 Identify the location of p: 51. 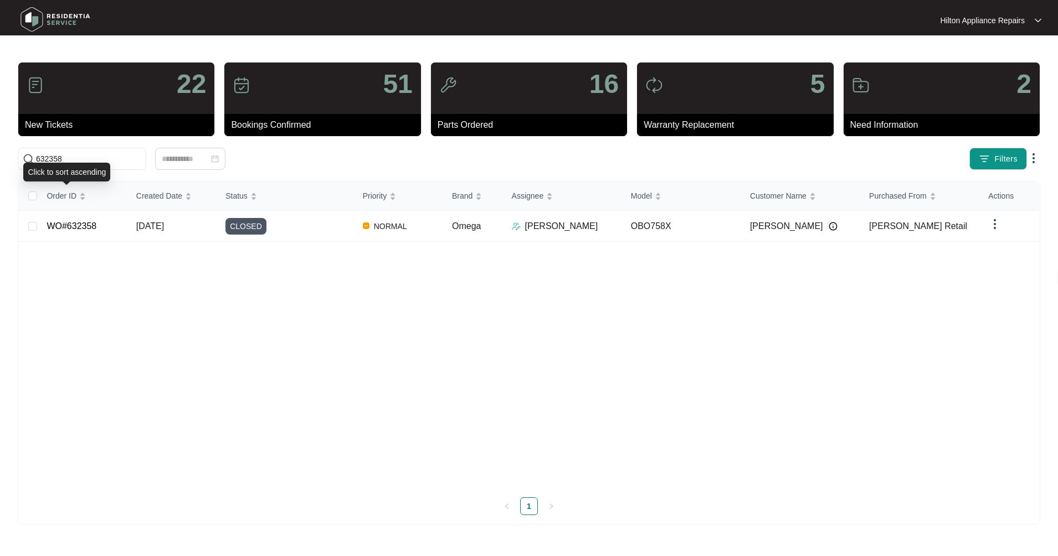
(397, 84).